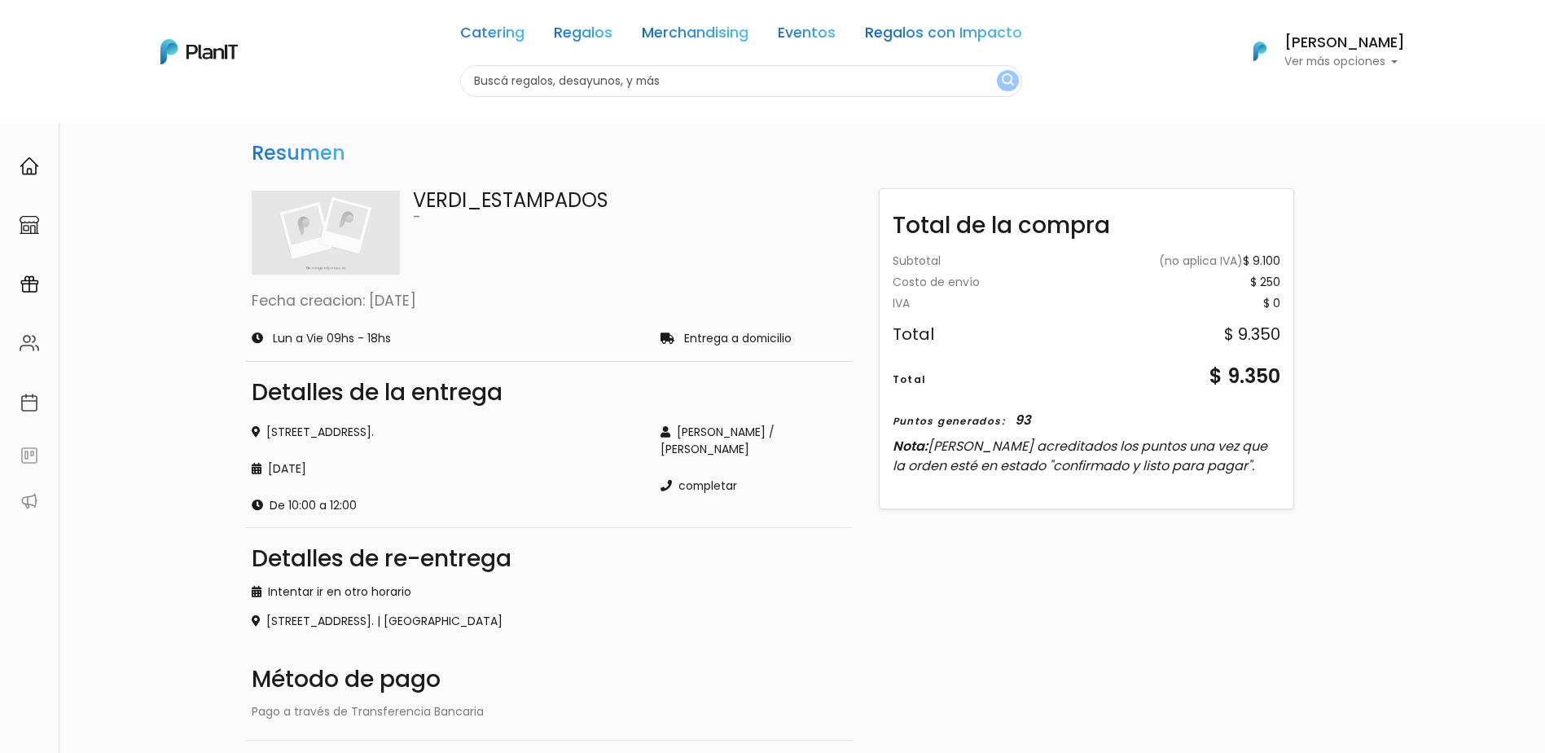 This screenshot has height=753, width=1545. Describe the element at coordinates (29, 166) in the screenshot. I see `img: home-e721727adea9d79c4d83392d1f703f7f8bce08238fde08b1acbfd93340b81755.svg` at that location.